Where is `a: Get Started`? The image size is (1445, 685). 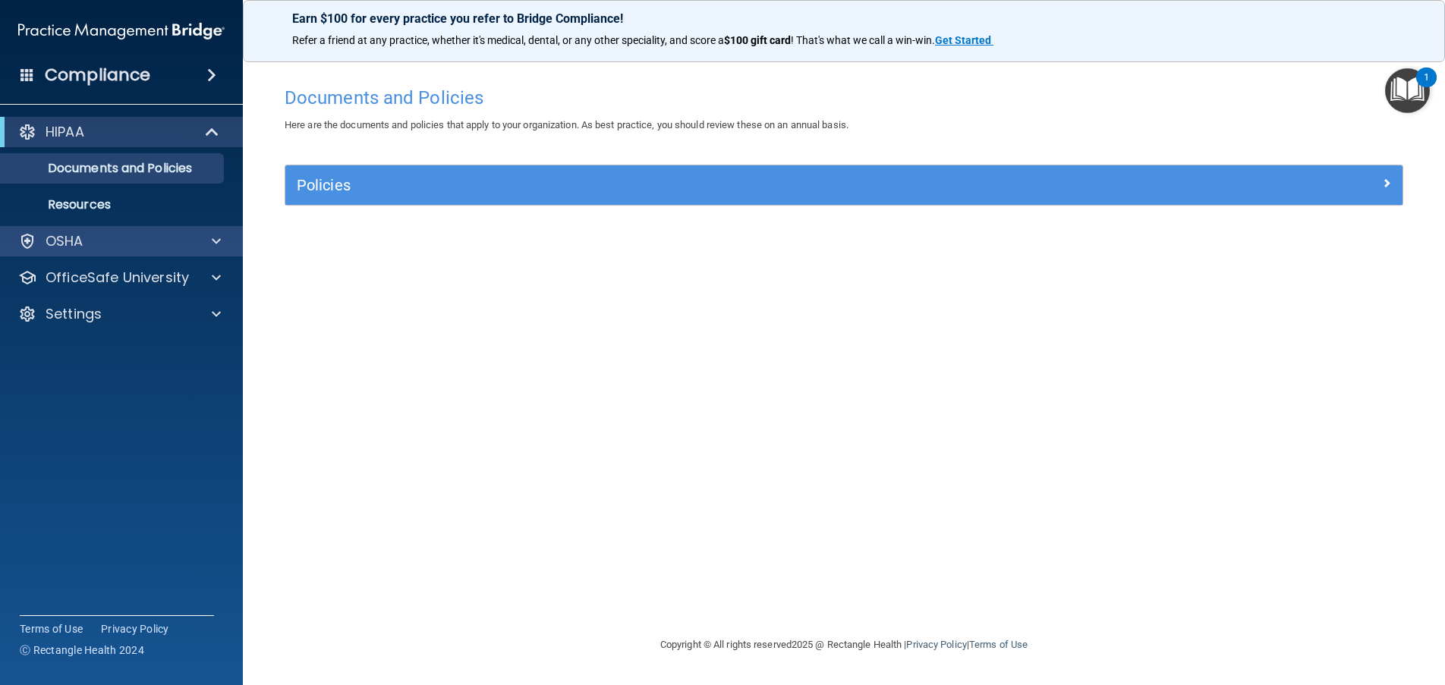
a: Get Started is located at coordinates (964, 40).